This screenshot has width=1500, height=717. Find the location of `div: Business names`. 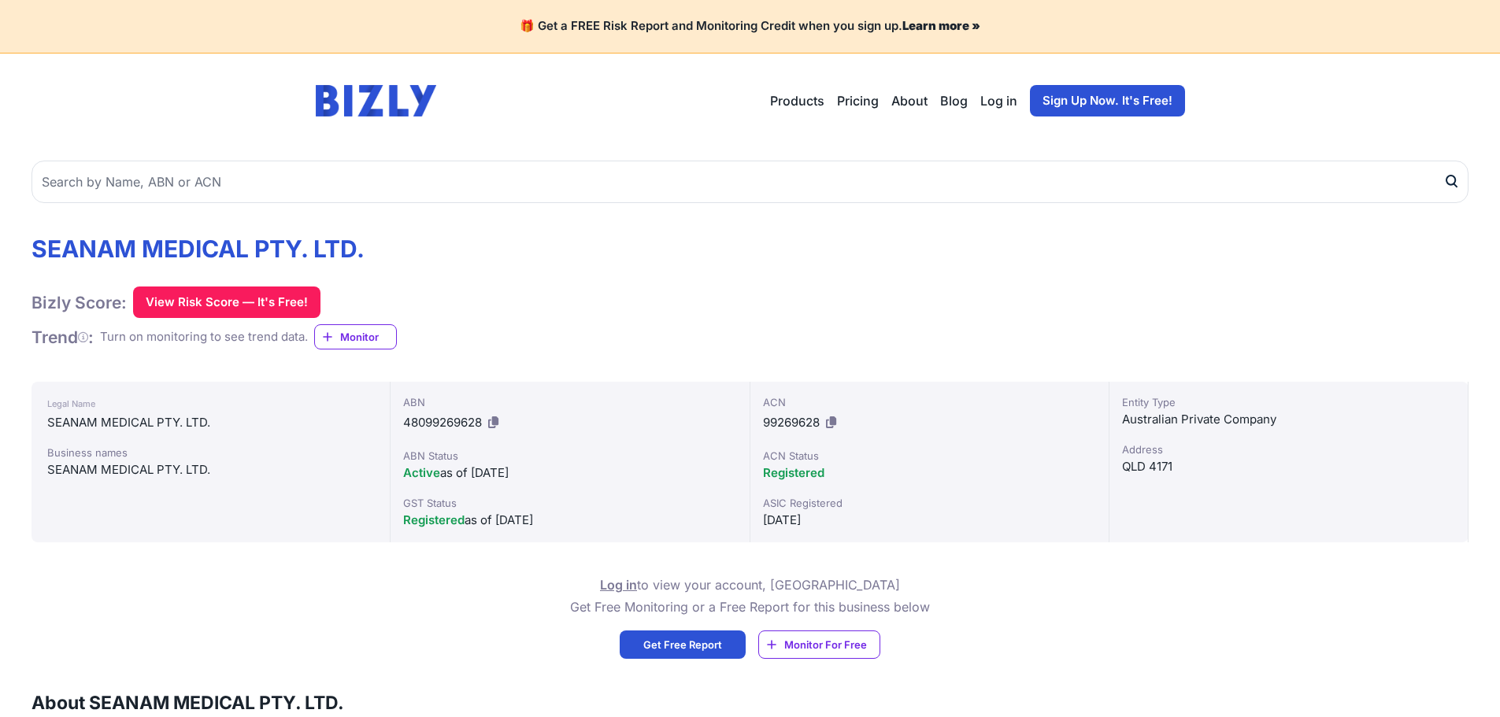

div: Business names is located at coordinates (210, 453).